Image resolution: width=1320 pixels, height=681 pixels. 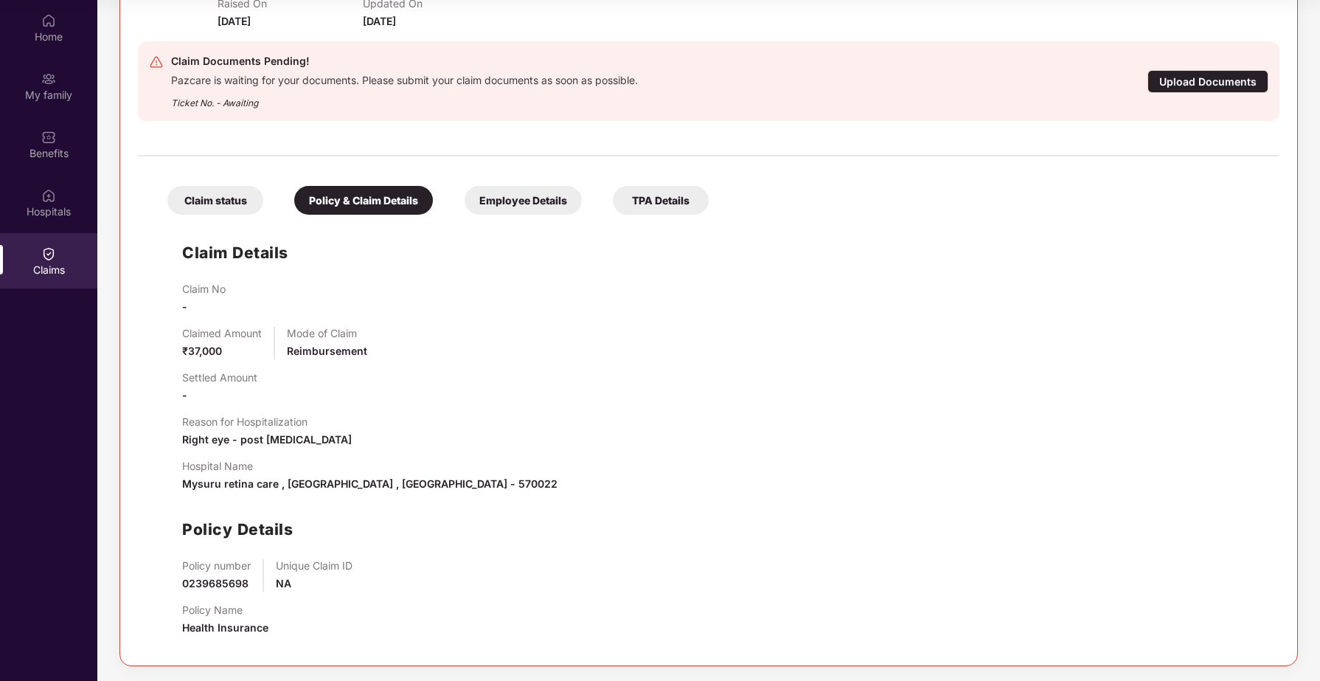 What do you see at coordinates (314, 565) in the screenshot?
I see `p: Unique Claim ID` at bounding box center [314, 565].